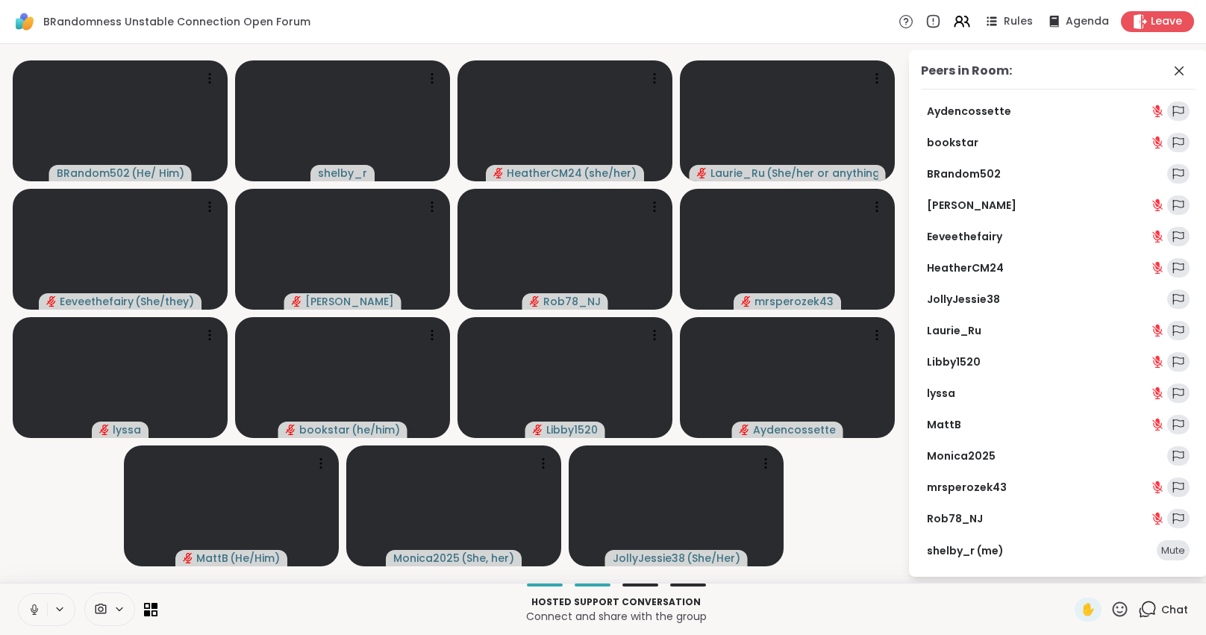 The width and height of the screenshot is (1206, 635). I want to click on span: shelby_r, so click(343, 173).